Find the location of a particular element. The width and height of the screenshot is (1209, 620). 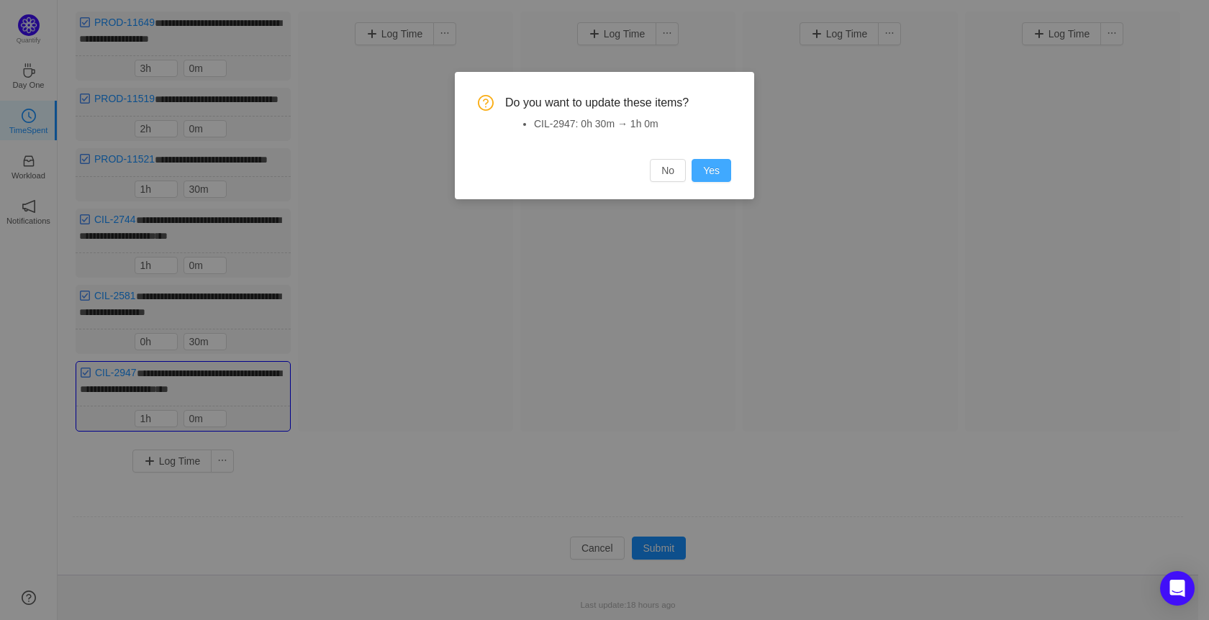

span: Do you want to update these items? is located at coordinates (618, 103).